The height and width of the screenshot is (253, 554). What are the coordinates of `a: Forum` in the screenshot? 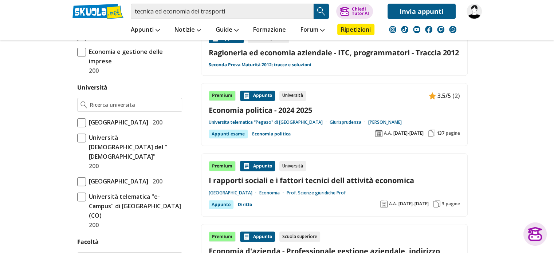 It's located at (312, 30).